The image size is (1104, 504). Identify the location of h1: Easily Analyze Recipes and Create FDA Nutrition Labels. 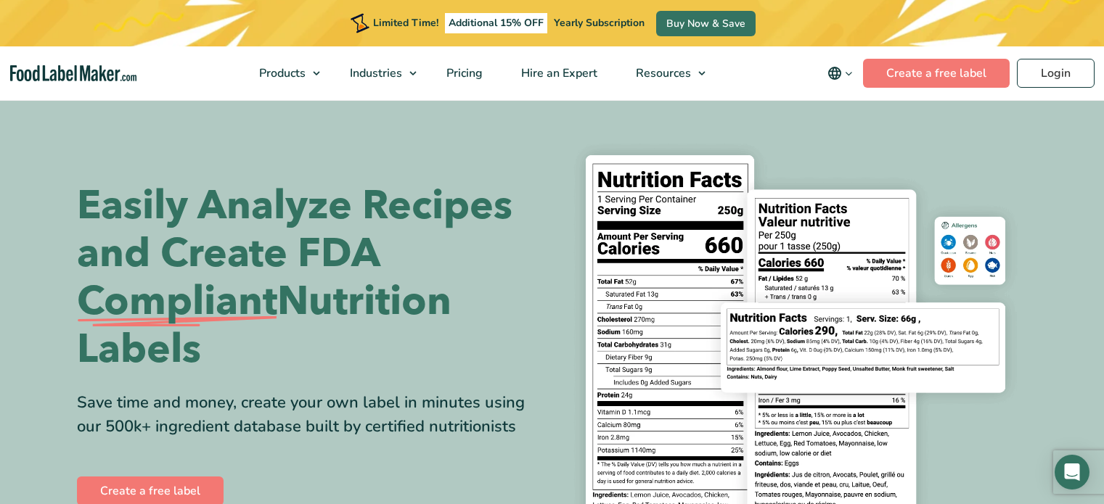
(309, 278).